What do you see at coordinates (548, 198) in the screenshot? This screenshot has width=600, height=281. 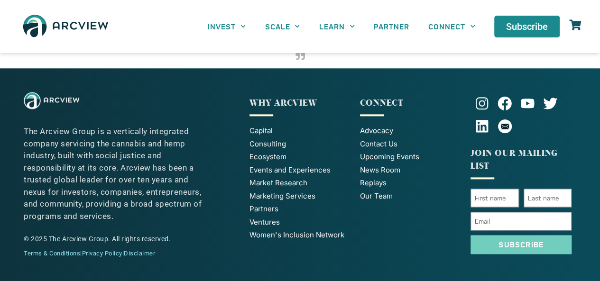 I see `input: Last name` at bounding box center [548, 198].